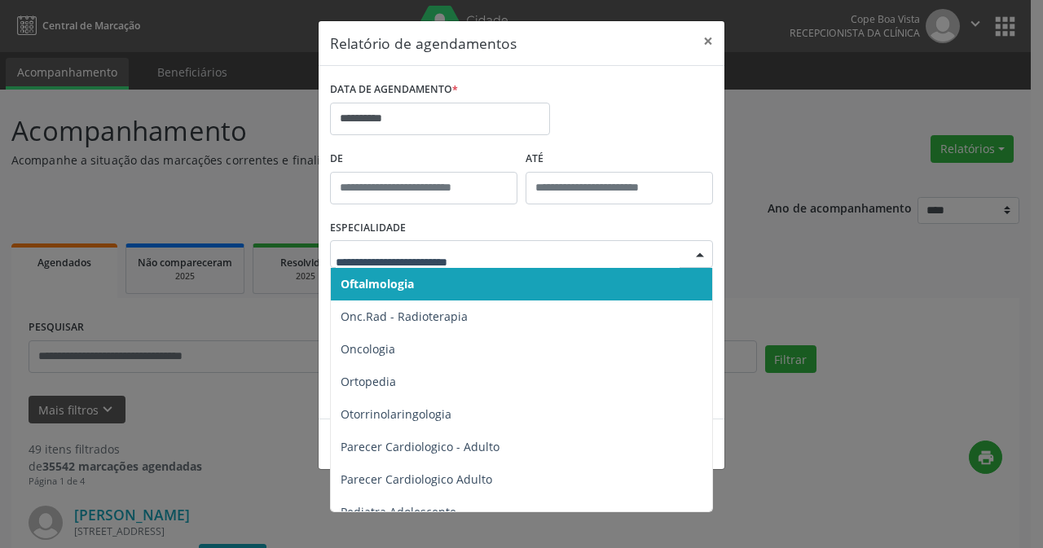  Describe the element at coordinates (393, 90) in the screenshot. I see `label: DATA DE AGENDAMENTO` at that location.